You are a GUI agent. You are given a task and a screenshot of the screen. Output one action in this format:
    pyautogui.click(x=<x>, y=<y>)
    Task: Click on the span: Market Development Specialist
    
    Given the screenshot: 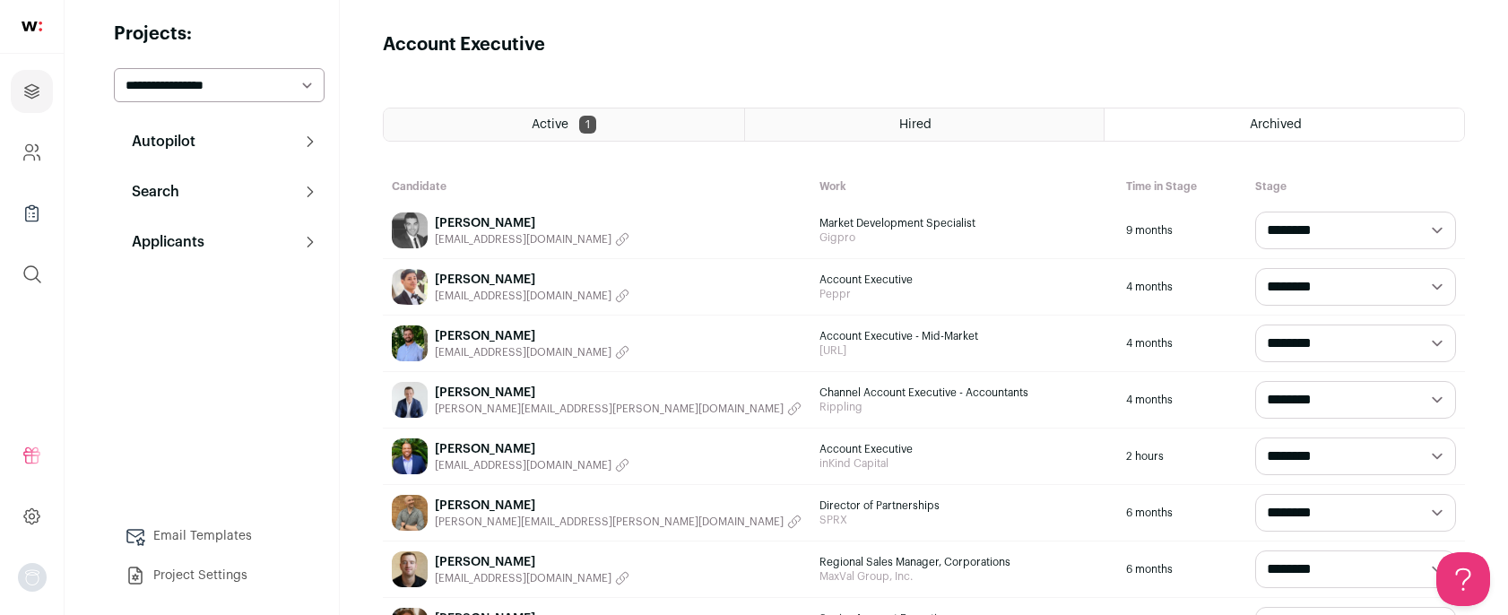 What is the action you would take?
    pyautogui.click(x=964, y=223)
    